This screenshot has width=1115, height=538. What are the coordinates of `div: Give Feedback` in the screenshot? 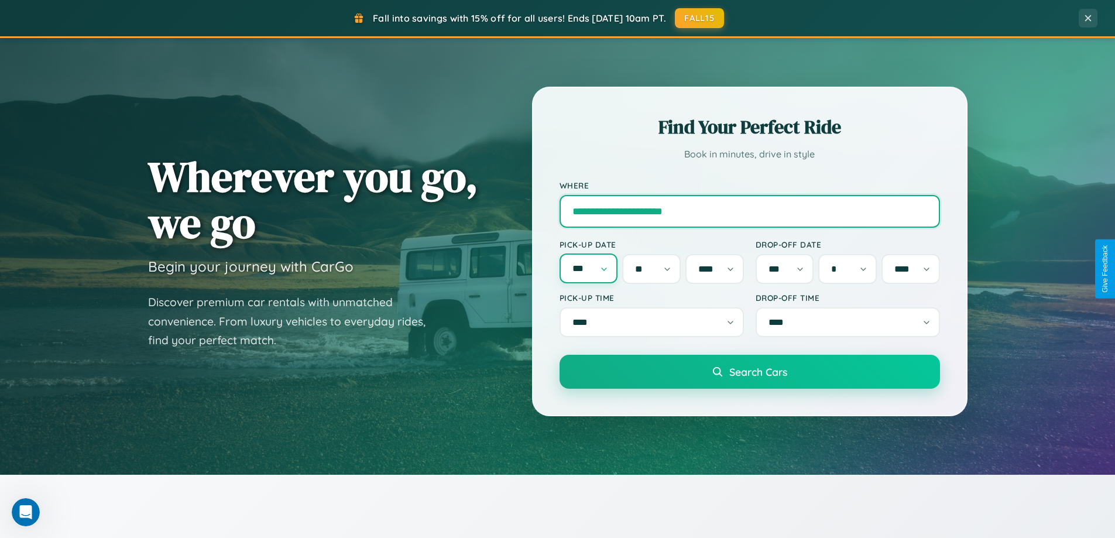 It's located at (1105, 269).